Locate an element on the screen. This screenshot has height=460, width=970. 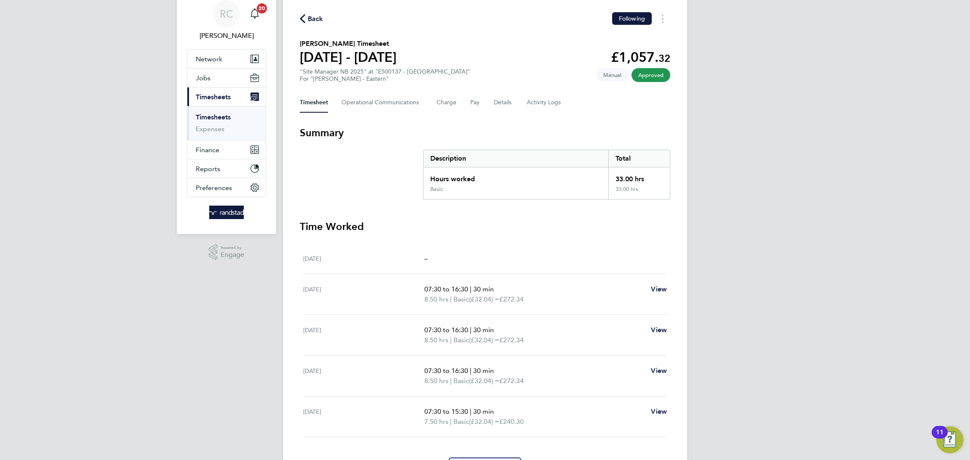
div: Timesheets is located at coordinates (226, 123).